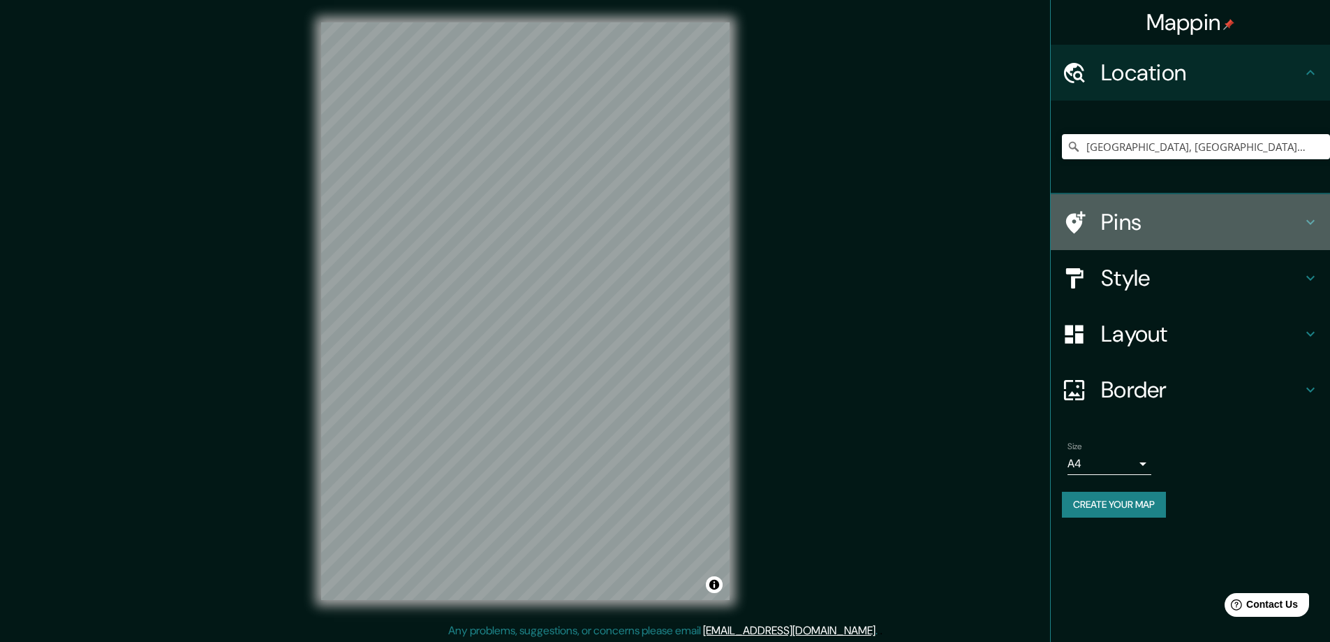  What do you see at coordinates (1113, 504) in the screenshot?
I see `button: Create your map` at bounding box center [1113, 504].